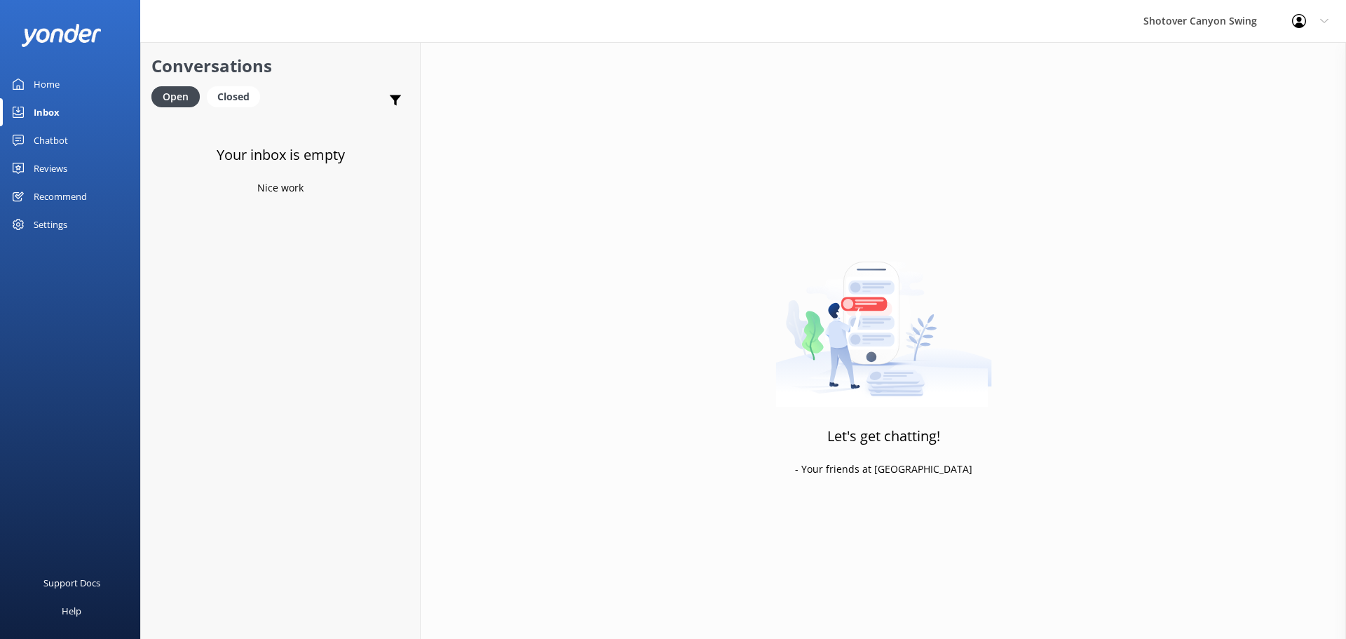 Image resolution: width=1346 pixels, height=639 pixels. What do you see at coordinates (280, 188) in the screenshot?
I see `p: Nice work` at bounding box center [280, 188].